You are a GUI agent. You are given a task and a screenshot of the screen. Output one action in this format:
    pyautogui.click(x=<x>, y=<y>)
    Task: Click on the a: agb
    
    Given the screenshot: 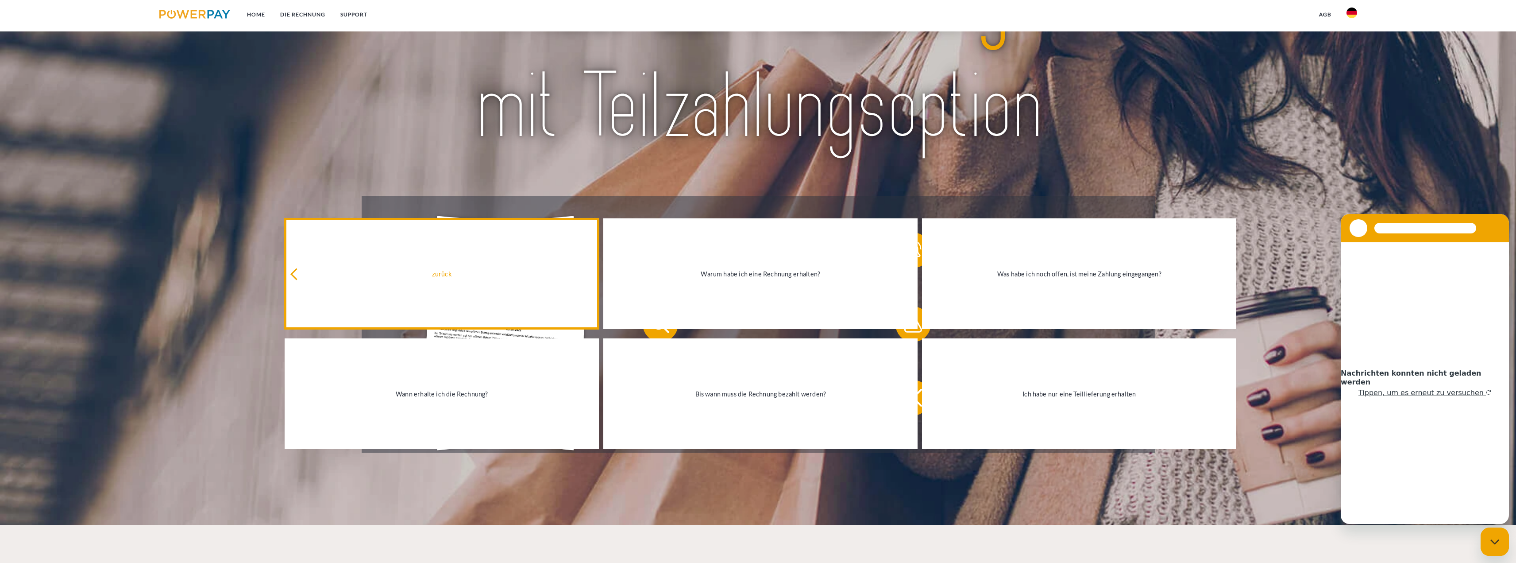 What is the action you would take?
    pyautogui.click(x=1325, y=15)
    